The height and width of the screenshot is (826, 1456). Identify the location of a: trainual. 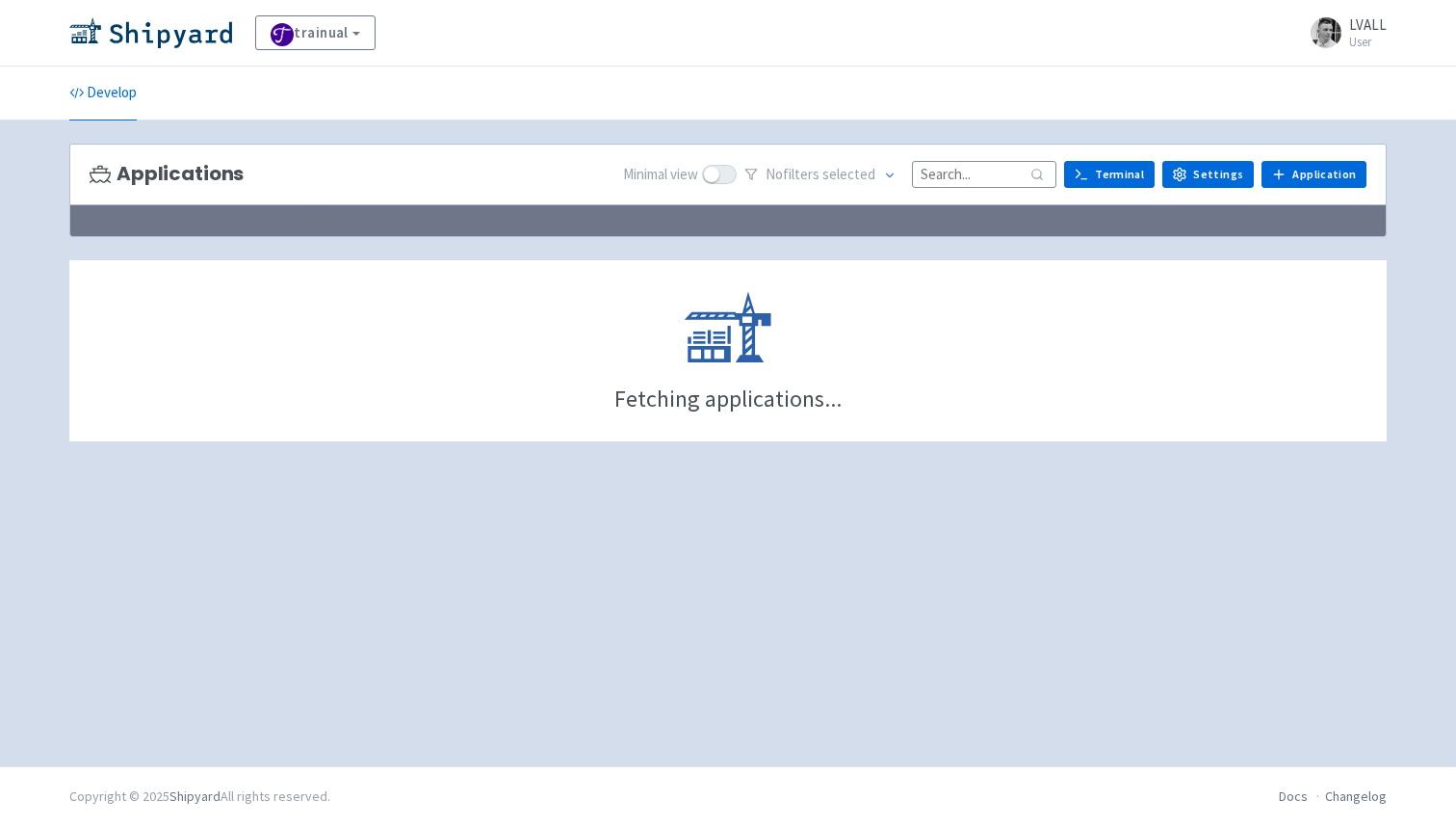
(315, 33).